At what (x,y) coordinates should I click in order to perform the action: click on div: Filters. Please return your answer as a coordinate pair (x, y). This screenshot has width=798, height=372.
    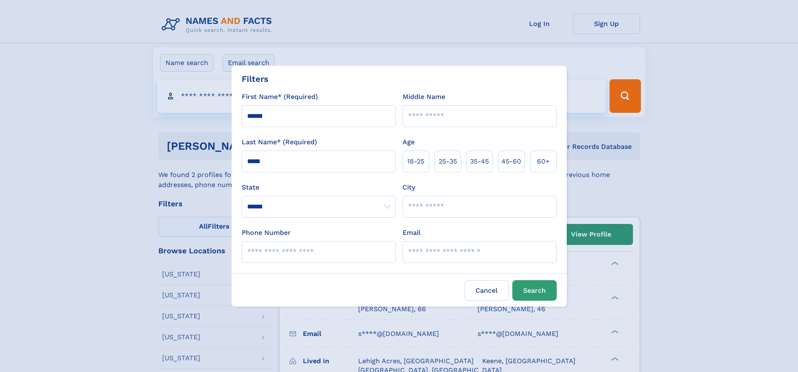
    Looking at the image, I should click on (255, 79).